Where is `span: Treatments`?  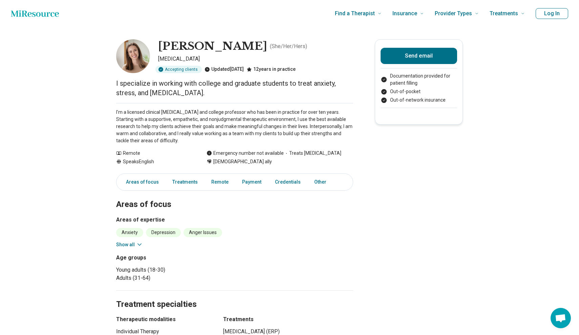
span: Treatments is located at coordinates (504, 14).